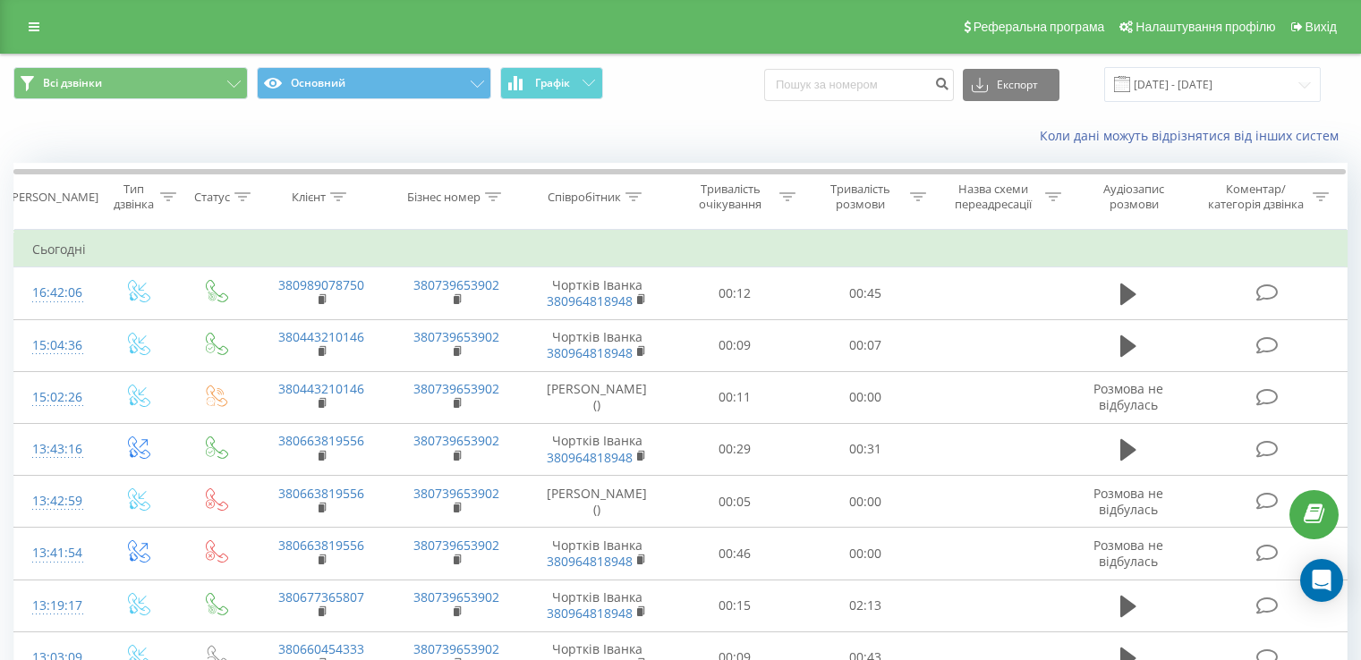 Image resolution: width=1361 pixels, height=660 pixels. What do you see at coordinates (55, 606) in the screenshot?
I see `div: 13:19:17` at bounding box center [55, 606].